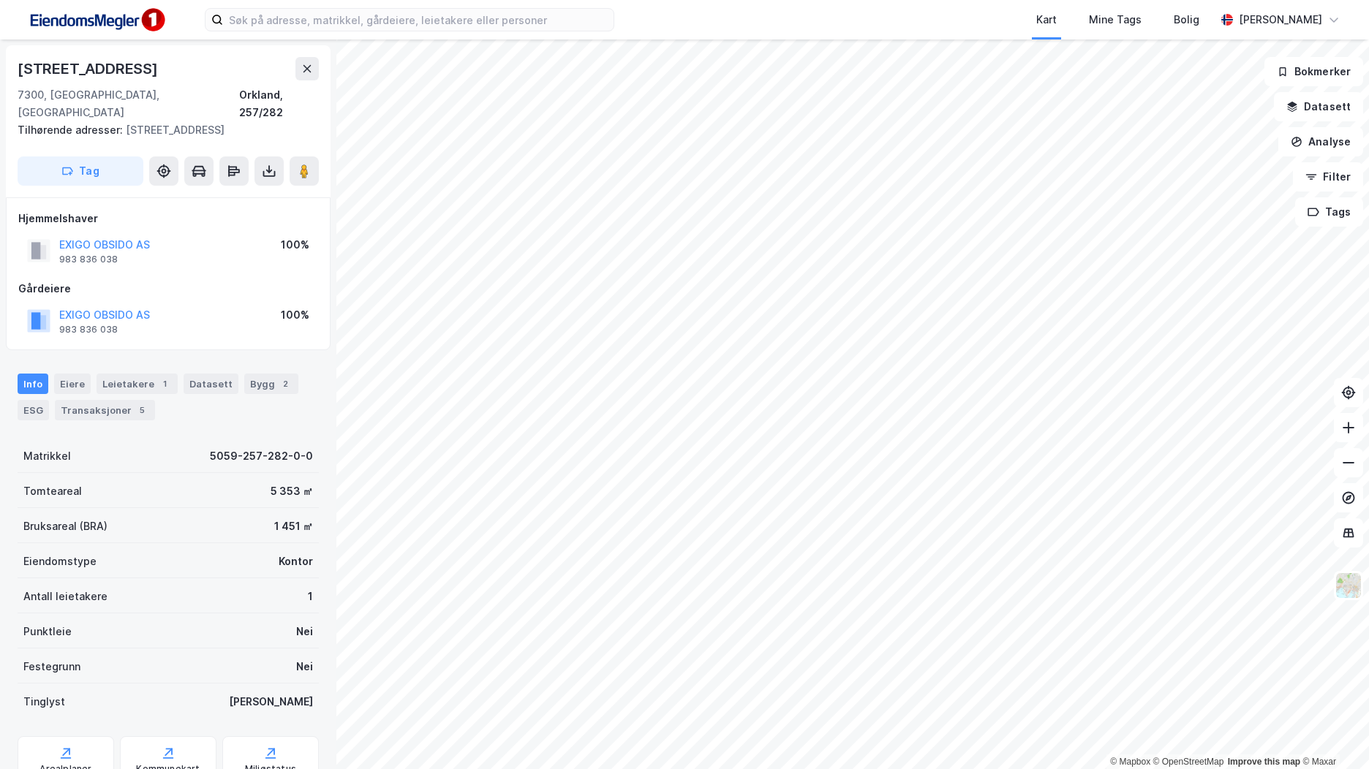  I want to click on div: Hjemmelshaver, so click(168, 219).